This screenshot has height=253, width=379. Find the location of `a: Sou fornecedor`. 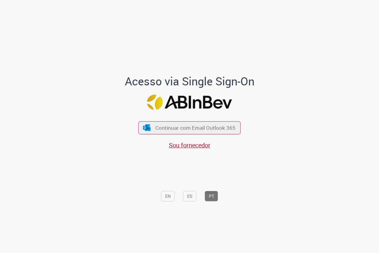

a: Sou fornecedor is located at coordinates (190, 145).